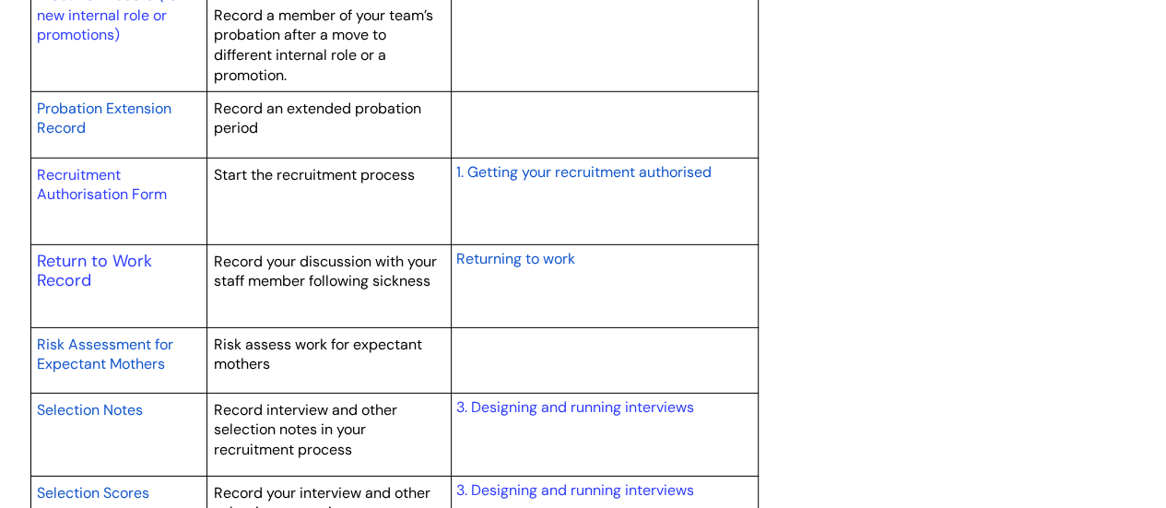  I want to click on span: Risk Assessment for Expectant Mothers, so click(105, 354).